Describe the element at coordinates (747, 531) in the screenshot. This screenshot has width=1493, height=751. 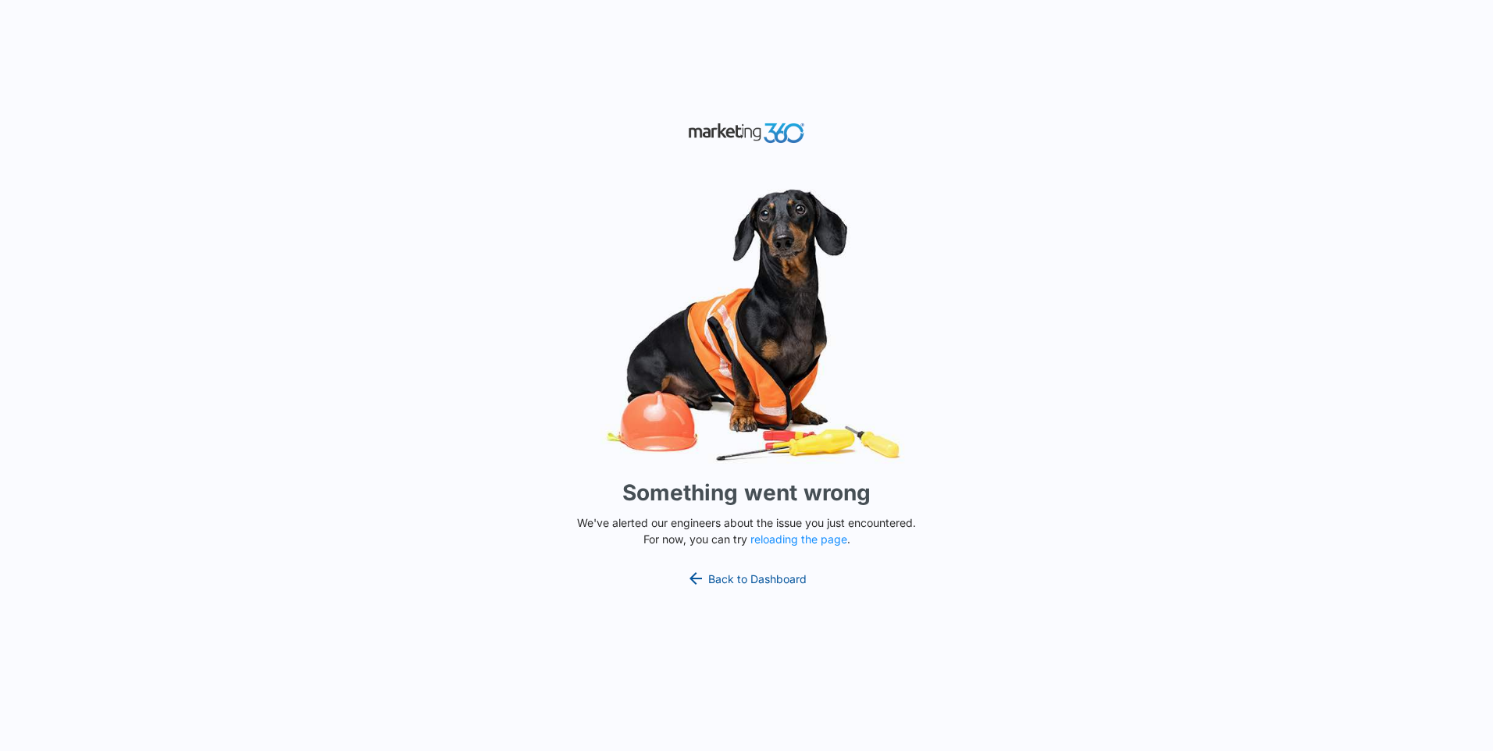
I see `p: We've alerted our engineers about the issue you just encountered. For now, you can try .` at that location.